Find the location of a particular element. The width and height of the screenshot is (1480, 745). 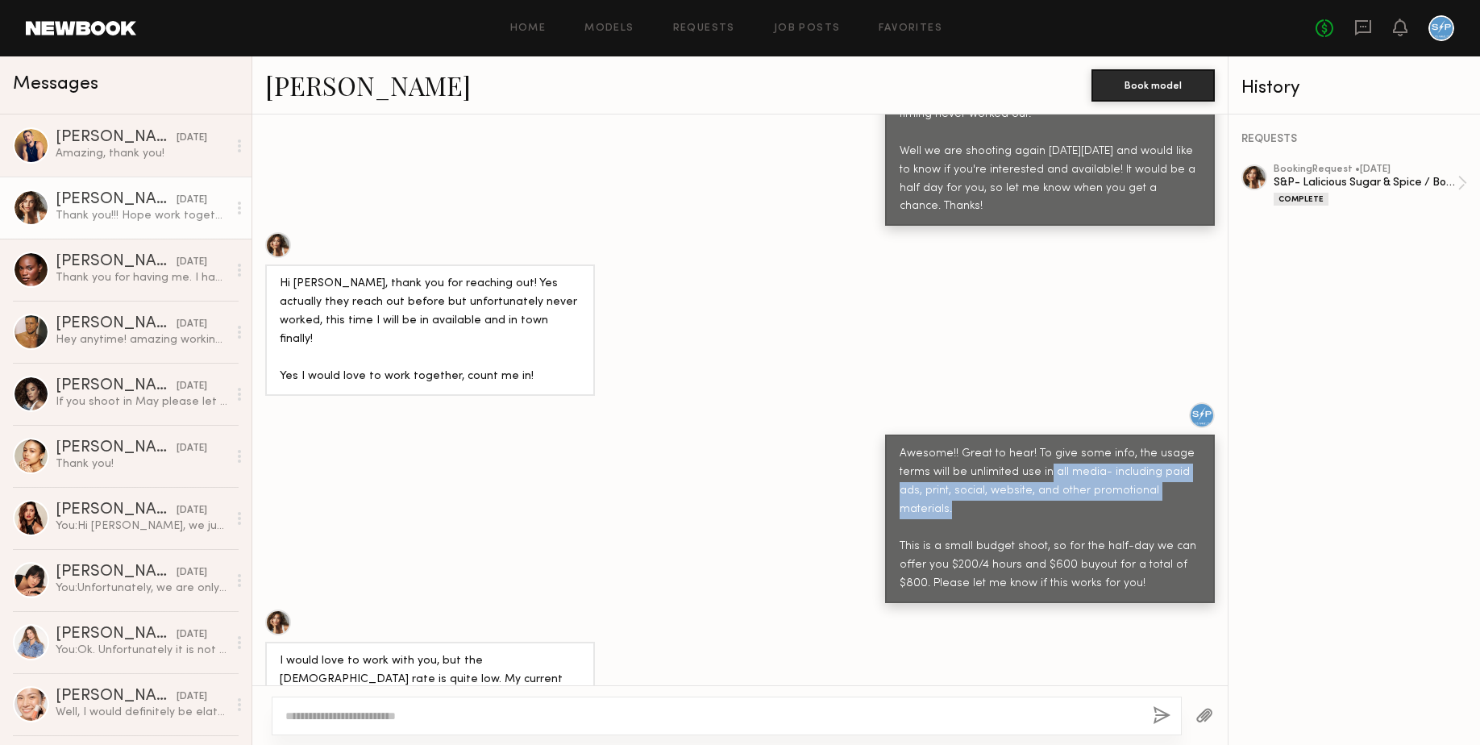

a: Home is located at coordinates (528, 28).